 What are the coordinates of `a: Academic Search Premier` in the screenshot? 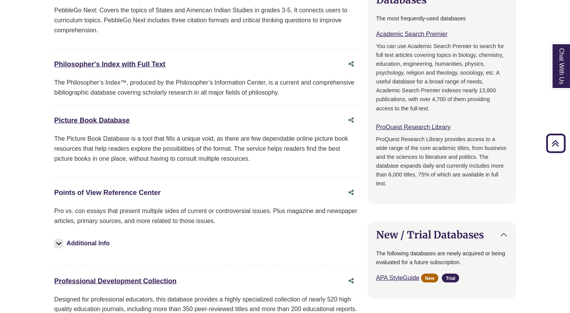 It's located at (412, 34).